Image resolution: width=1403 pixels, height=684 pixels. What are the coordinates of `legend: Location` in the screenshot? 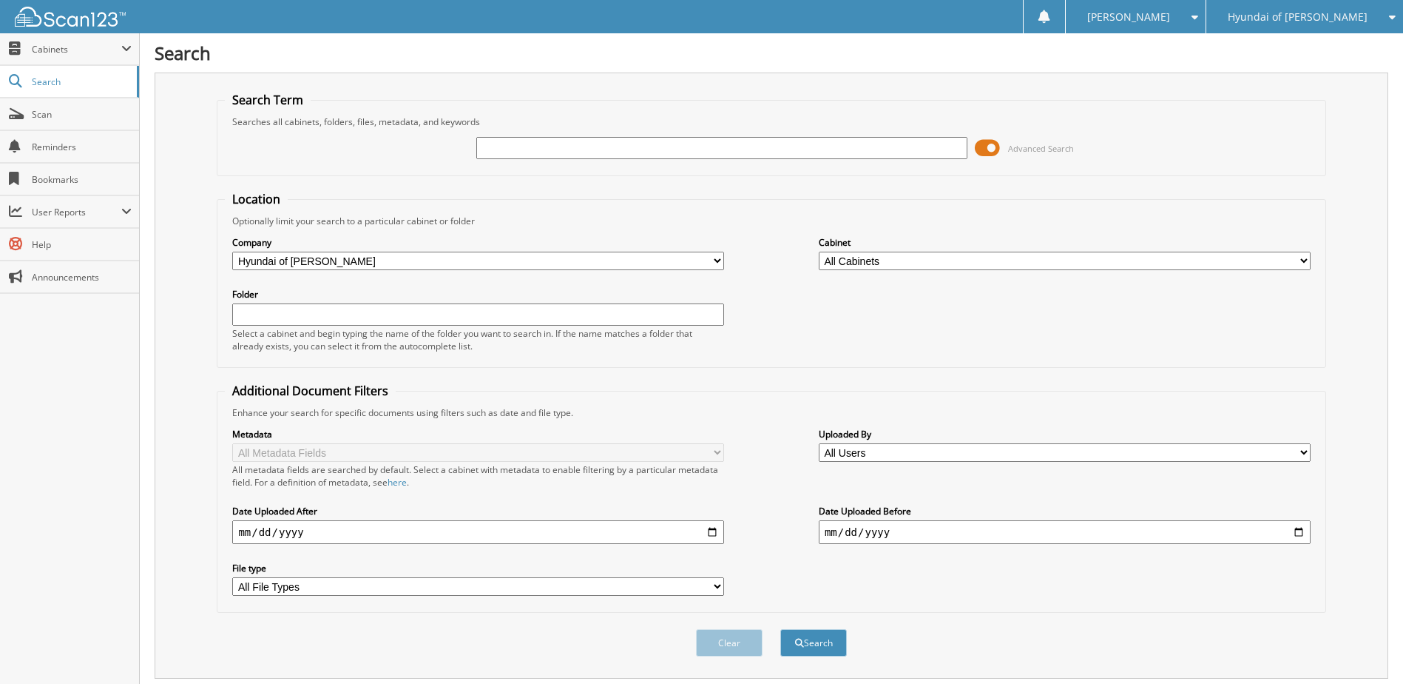 It's located at (256, 199).